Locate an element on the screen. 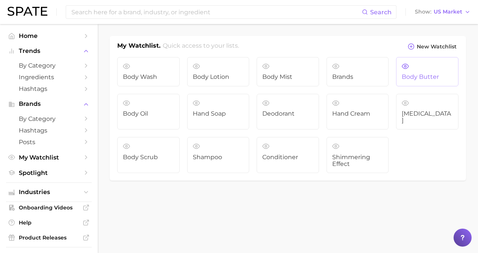  span: Body wash is located at coordinates (148, 77).